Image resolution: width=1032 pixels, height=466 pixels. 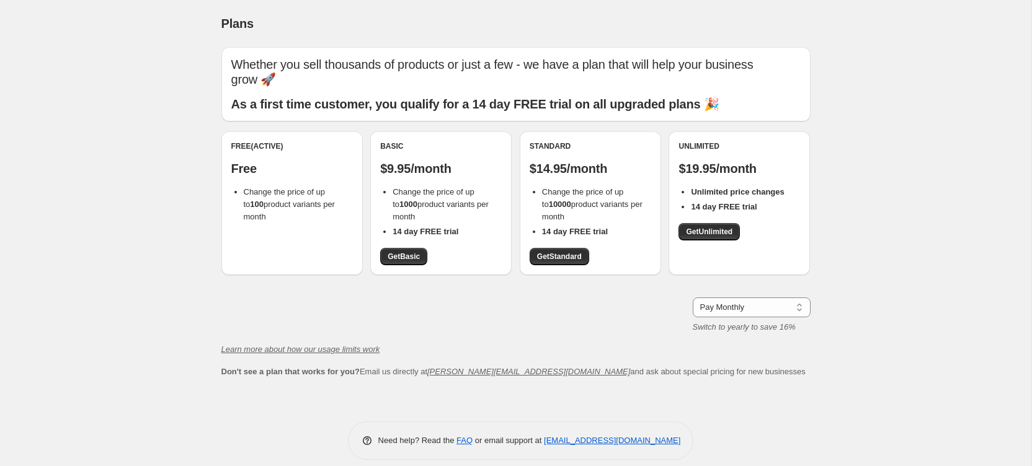 I want to click on div: Free (Active), so click(x=292, y=146).